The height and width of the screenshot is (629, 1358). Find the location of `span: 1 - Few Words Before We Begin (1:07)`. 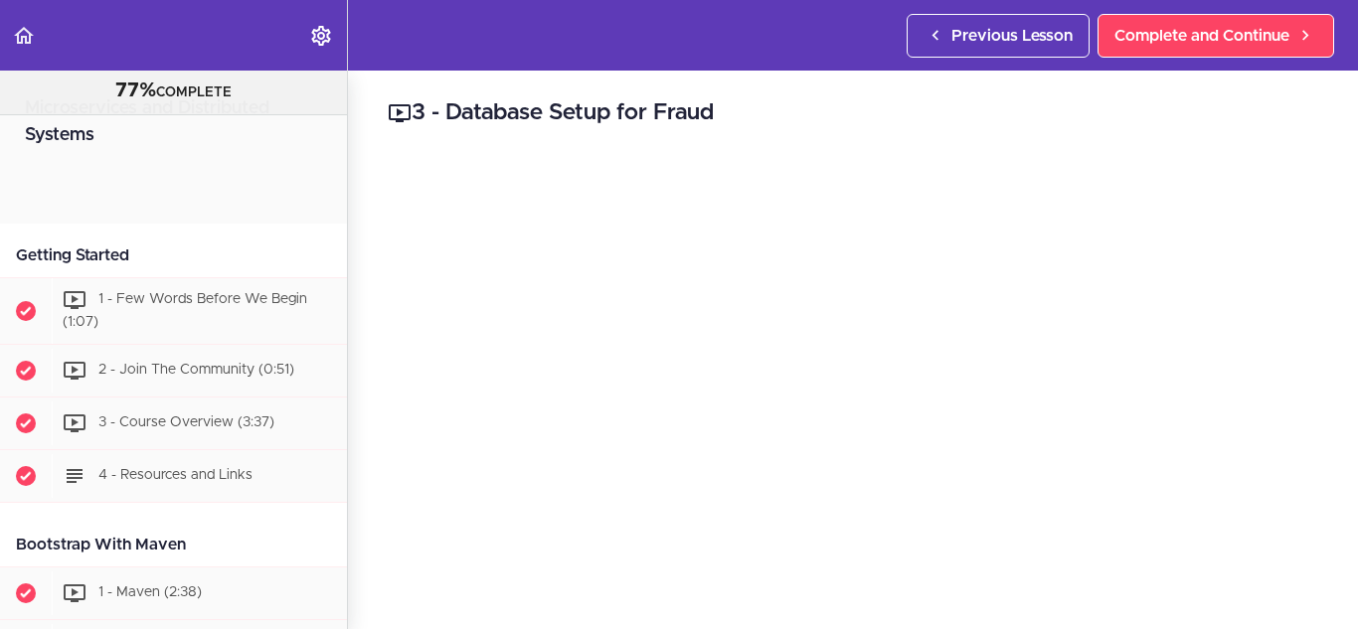

span: 1 - Few Words Before We Begin (1:07) is located at coordinates (185, 310).